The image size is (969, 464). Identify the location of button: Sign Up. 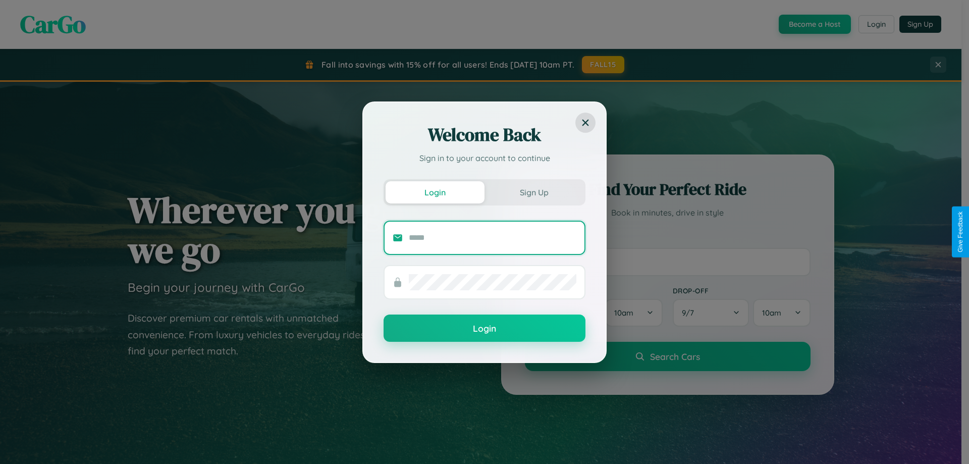
(534, 192).